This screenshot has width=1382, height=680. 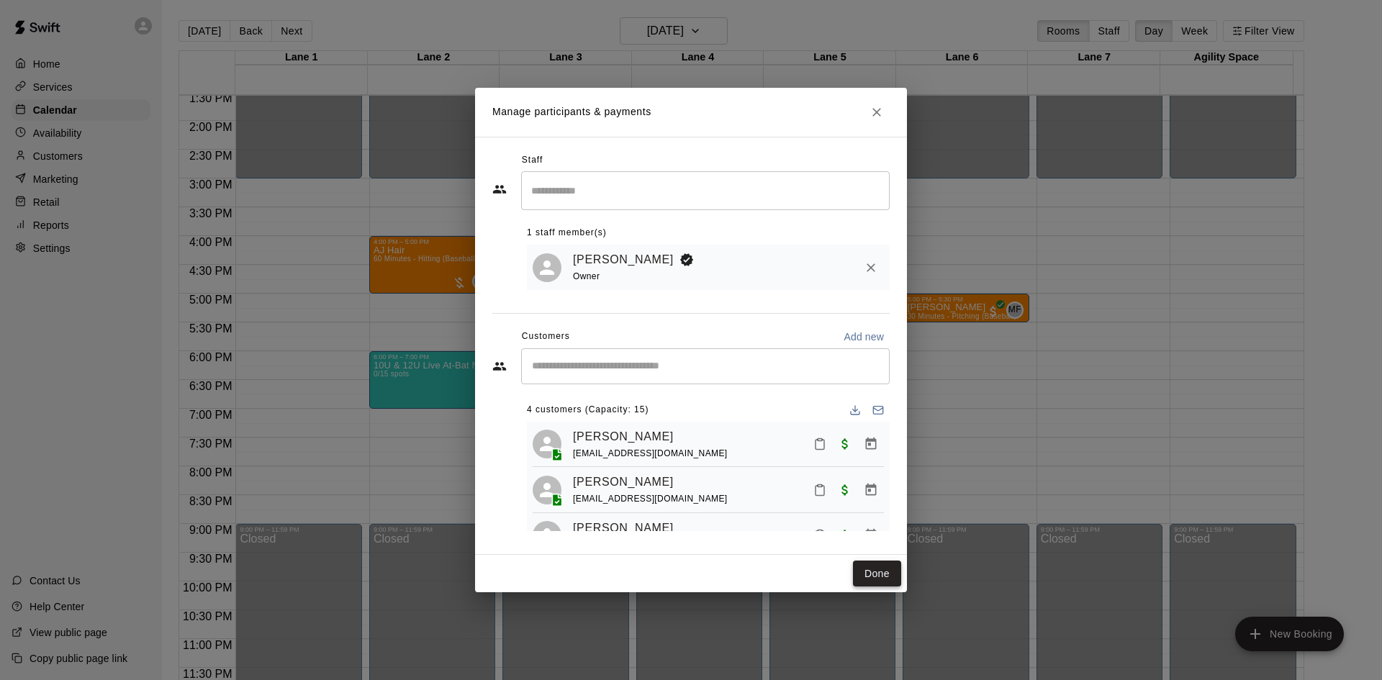 What do you see at coordinates (547, 444) in the screenshot?
I see `div: Ceci Spencer` at bounding box center [547, 444].